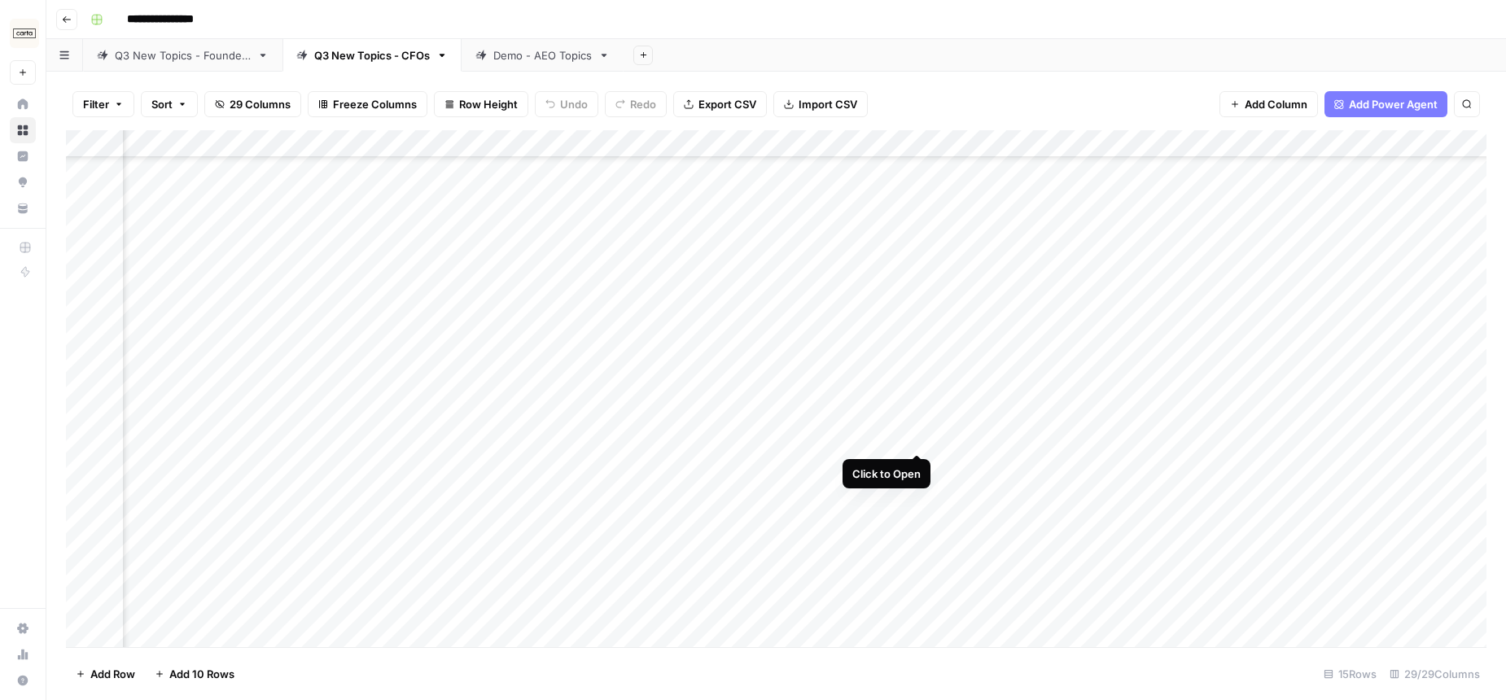  What do you see at coordinates (1434, 674) in the screenshot?
I see `div: 29/29 Columns` at bounding box center [1434, 674].